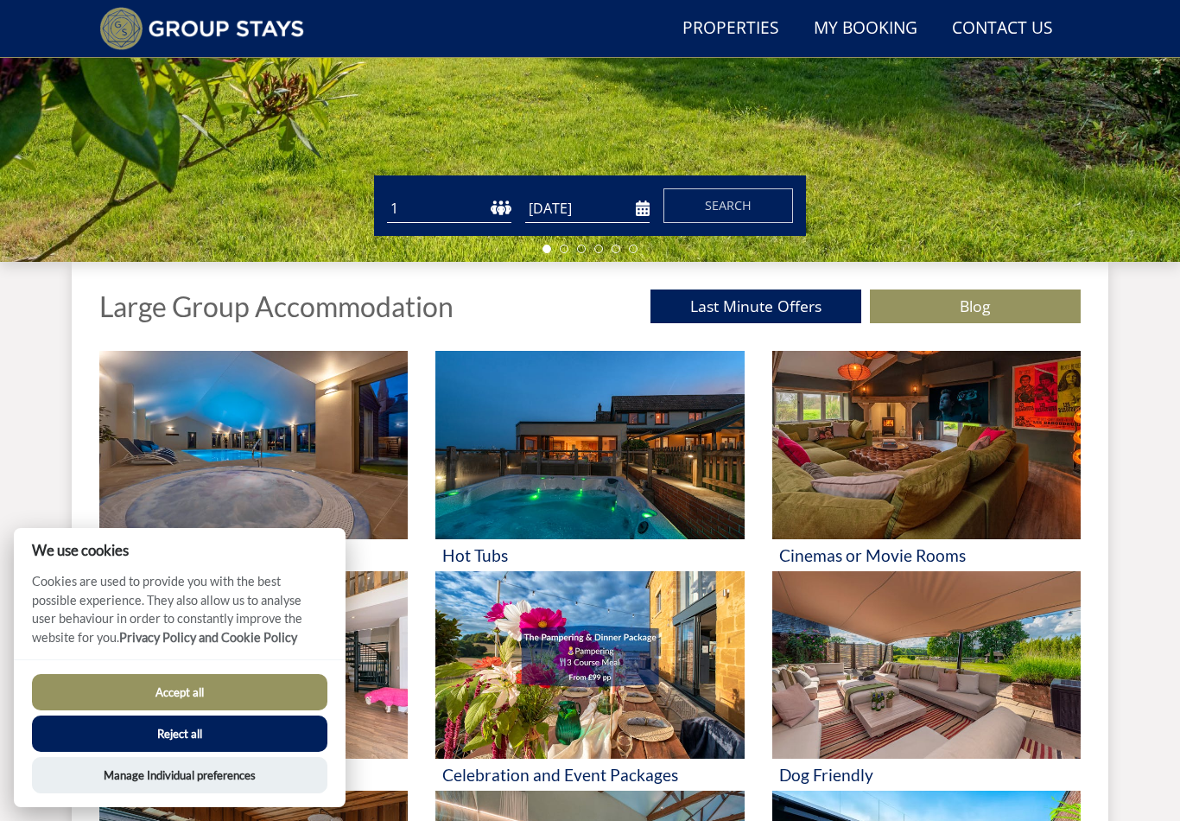 This screenshot has height=821, width=1180. Describe the element at coordinates (276, 306) in the screenshot. I see `h1: Large Group Accommodation` at that location.